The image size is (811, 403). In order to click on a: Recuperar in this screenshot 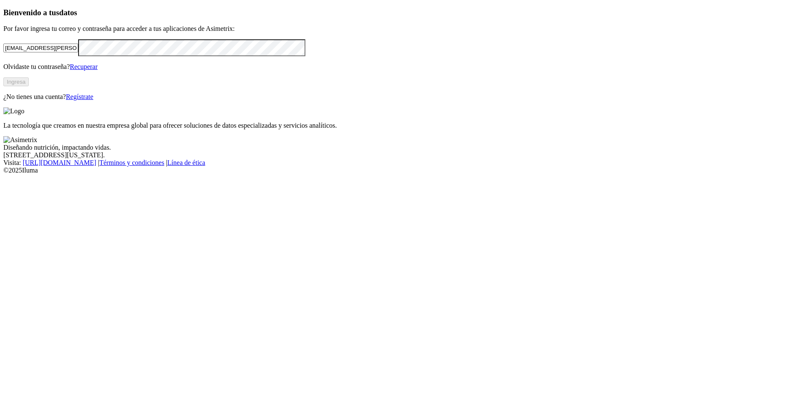, I will do `click(84, 66)`.